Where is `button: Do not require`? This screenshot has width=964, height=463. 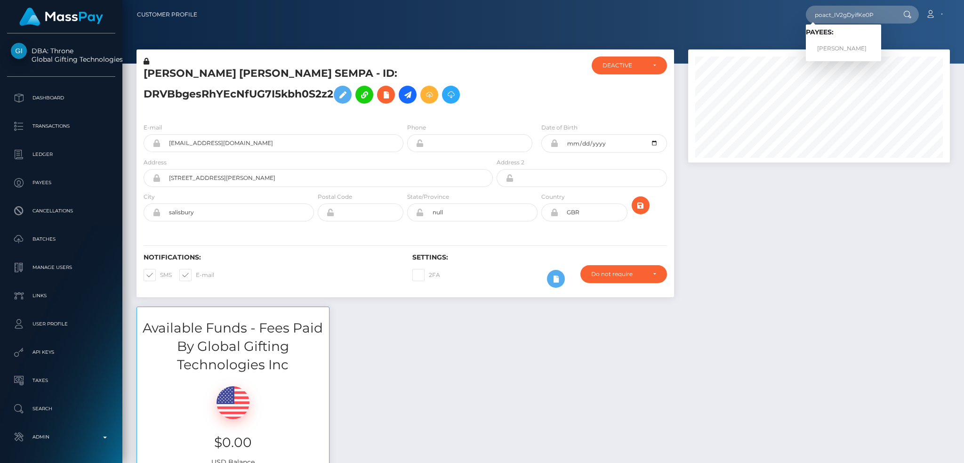
button: Do not require is located at coordinates (624, 274).